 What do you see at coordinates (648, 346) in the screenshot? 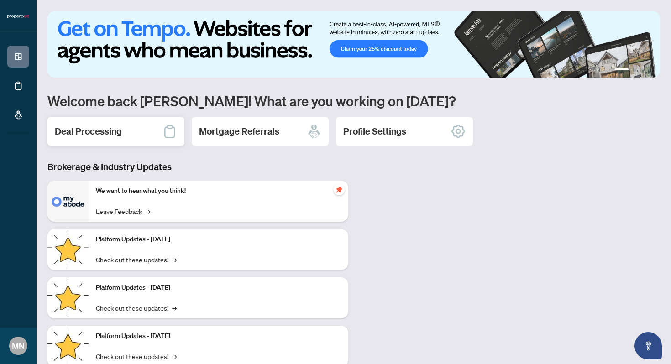
I see `button: Open asap` at bounding box center [648, 346].